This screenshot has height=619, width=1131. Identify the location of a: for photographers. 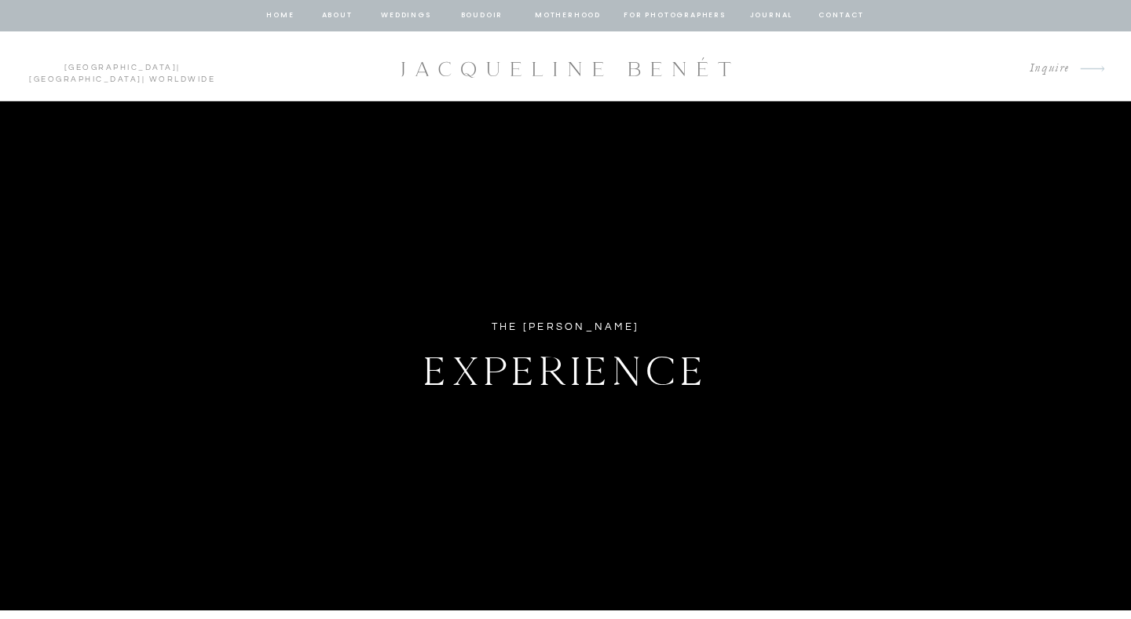
(674, 16).